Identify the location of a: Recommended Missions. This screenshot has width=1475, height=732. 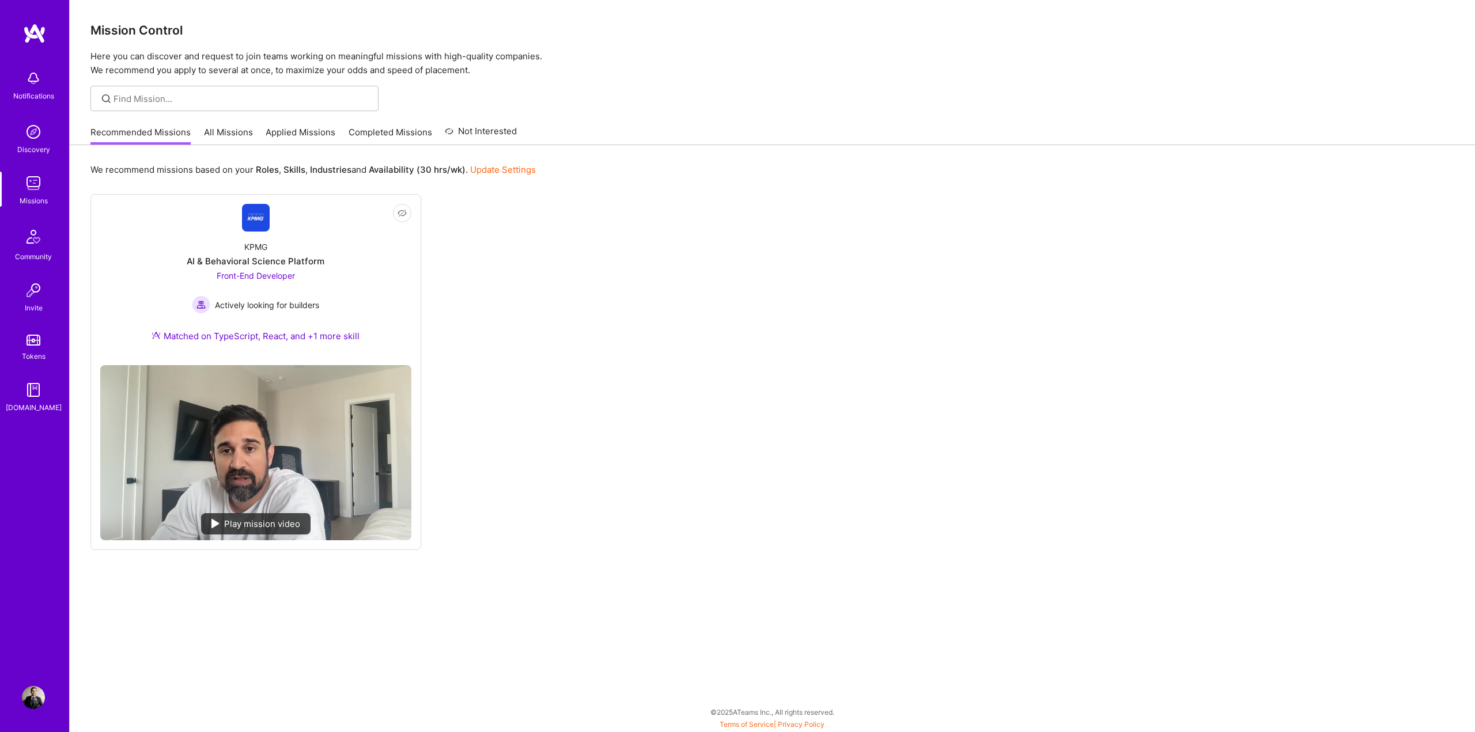
(141, 135).